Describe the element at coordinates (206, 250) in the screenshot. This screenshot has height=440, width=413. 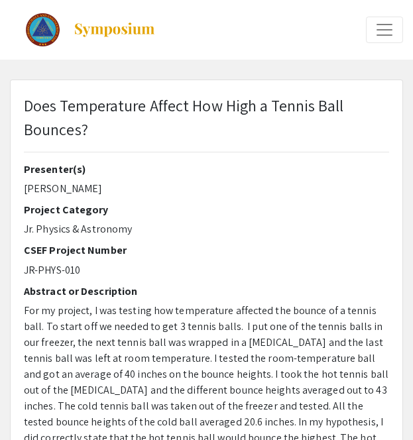
I see `h2: CSEF Project Number` at that location.